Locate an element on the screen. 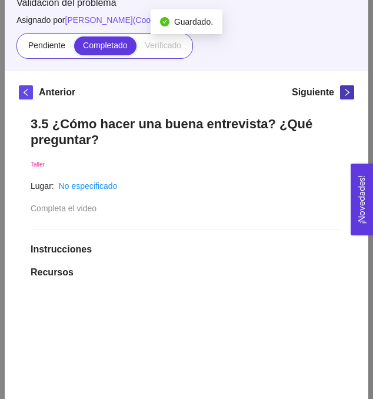 This screenshot has height=399, width=373. a: No especificado is located at coordinates (88, 186).